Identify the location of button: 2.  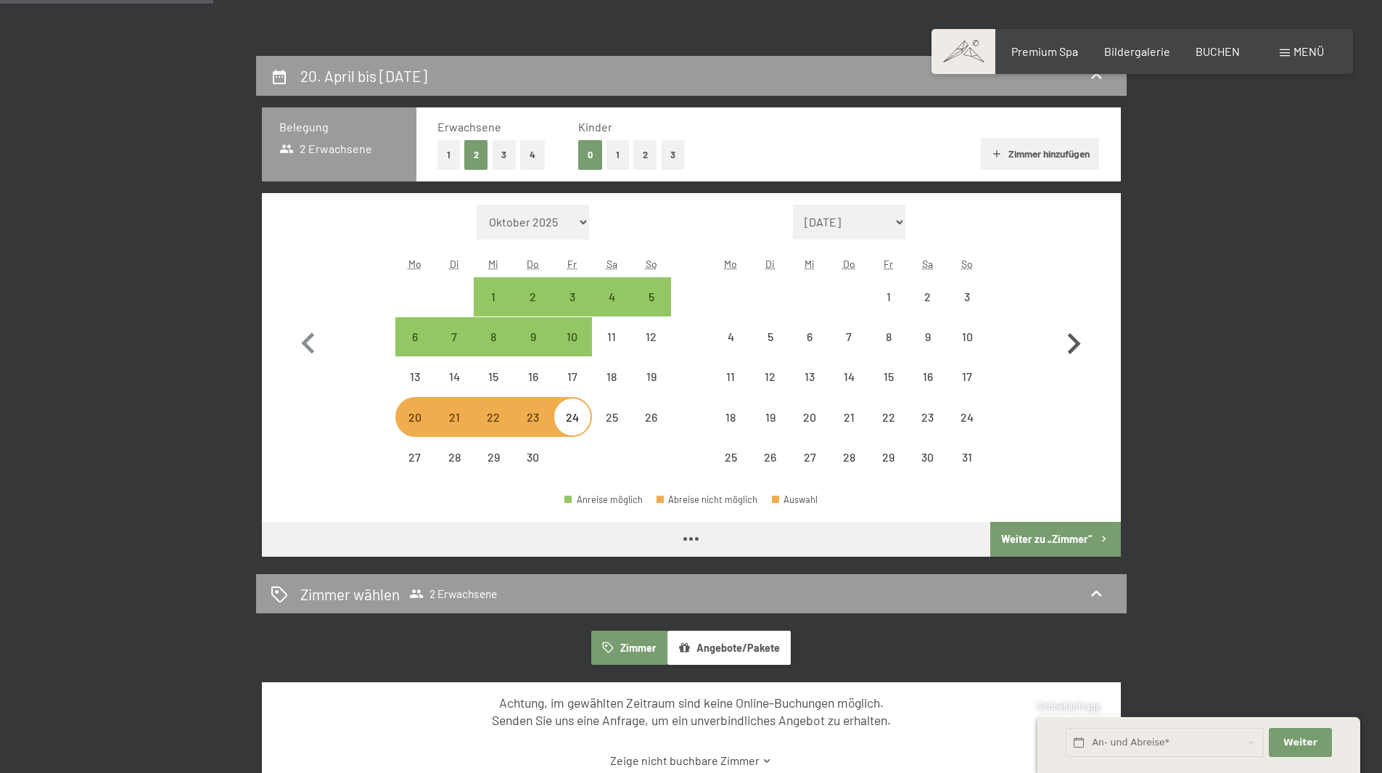
(645, 155).